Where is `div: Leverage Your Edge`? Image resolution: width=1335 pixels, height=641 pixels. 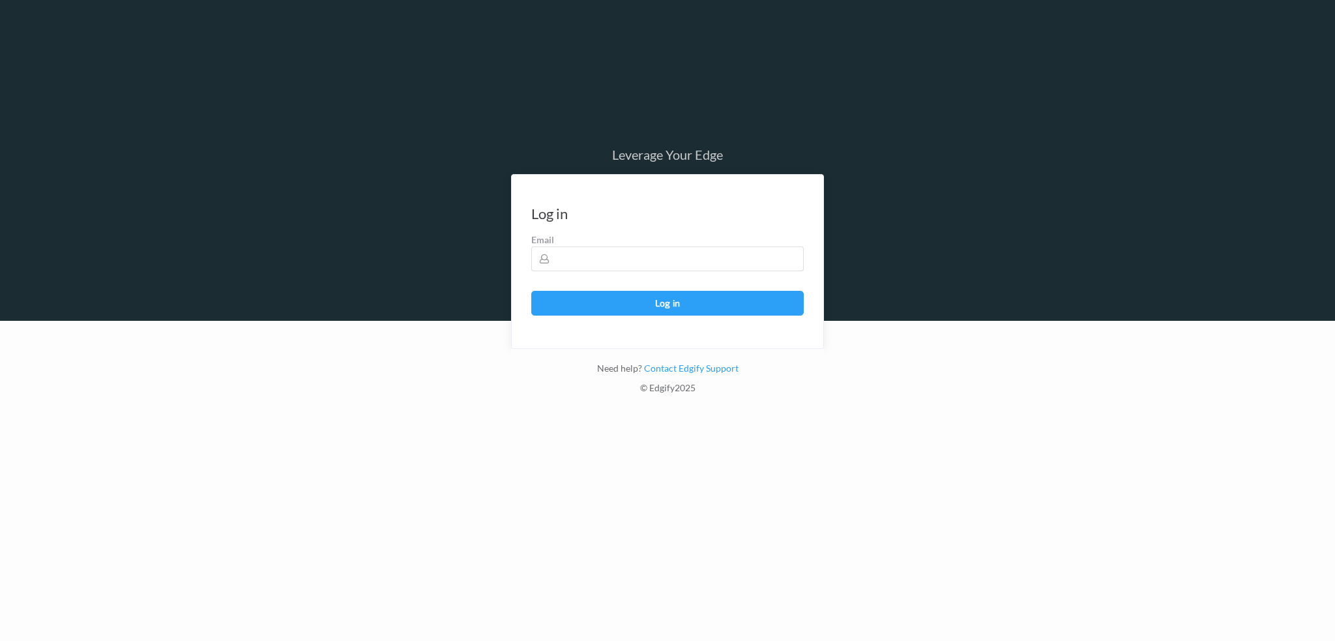 div: Leverage Your Edge is located at coordinates (667, 154).